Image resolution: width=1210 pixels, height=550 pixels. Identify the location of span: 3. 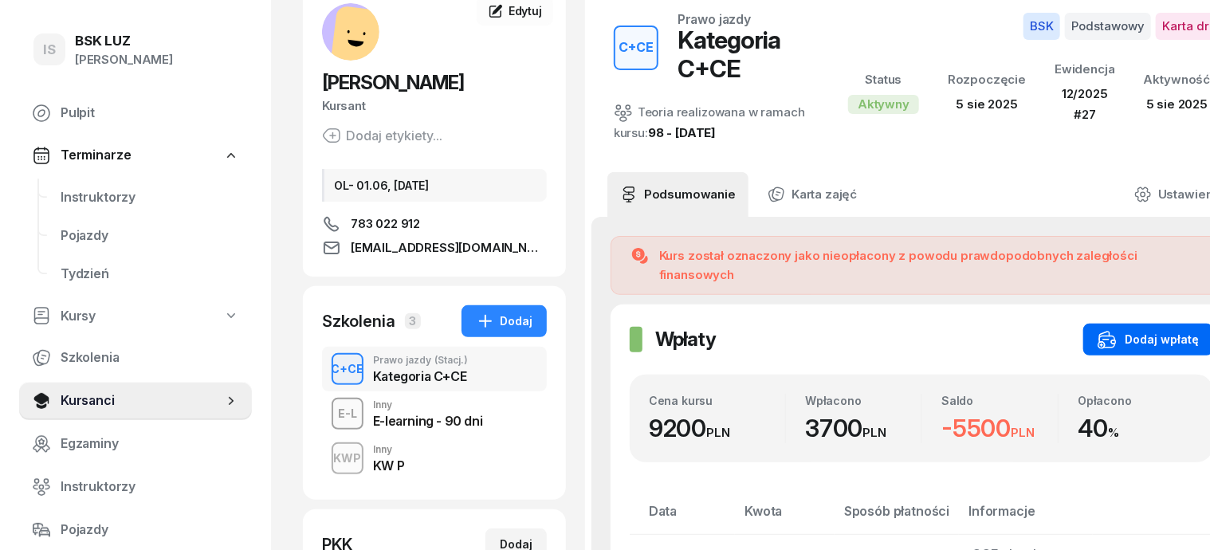
(413, 321).